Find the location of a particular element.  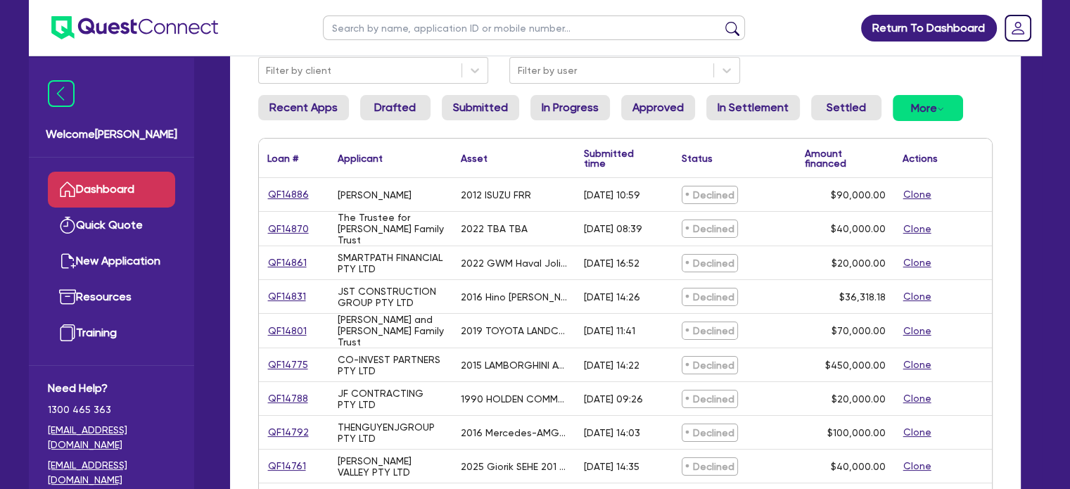

div: Asset is located at coordinates (474, 158).